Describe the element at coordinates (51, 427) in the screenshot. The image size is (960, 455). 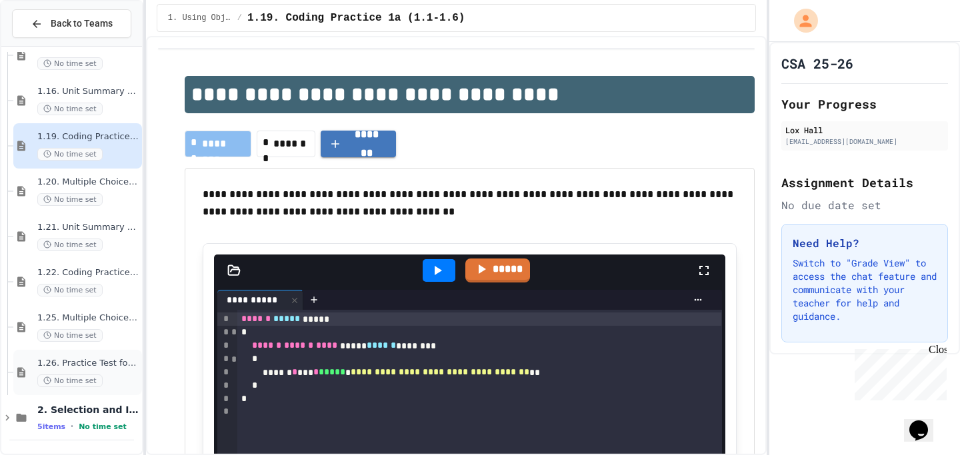
I see `span: 5 items` at that location.